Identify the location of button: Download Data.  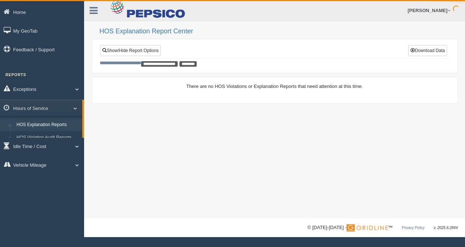
(428, 50).